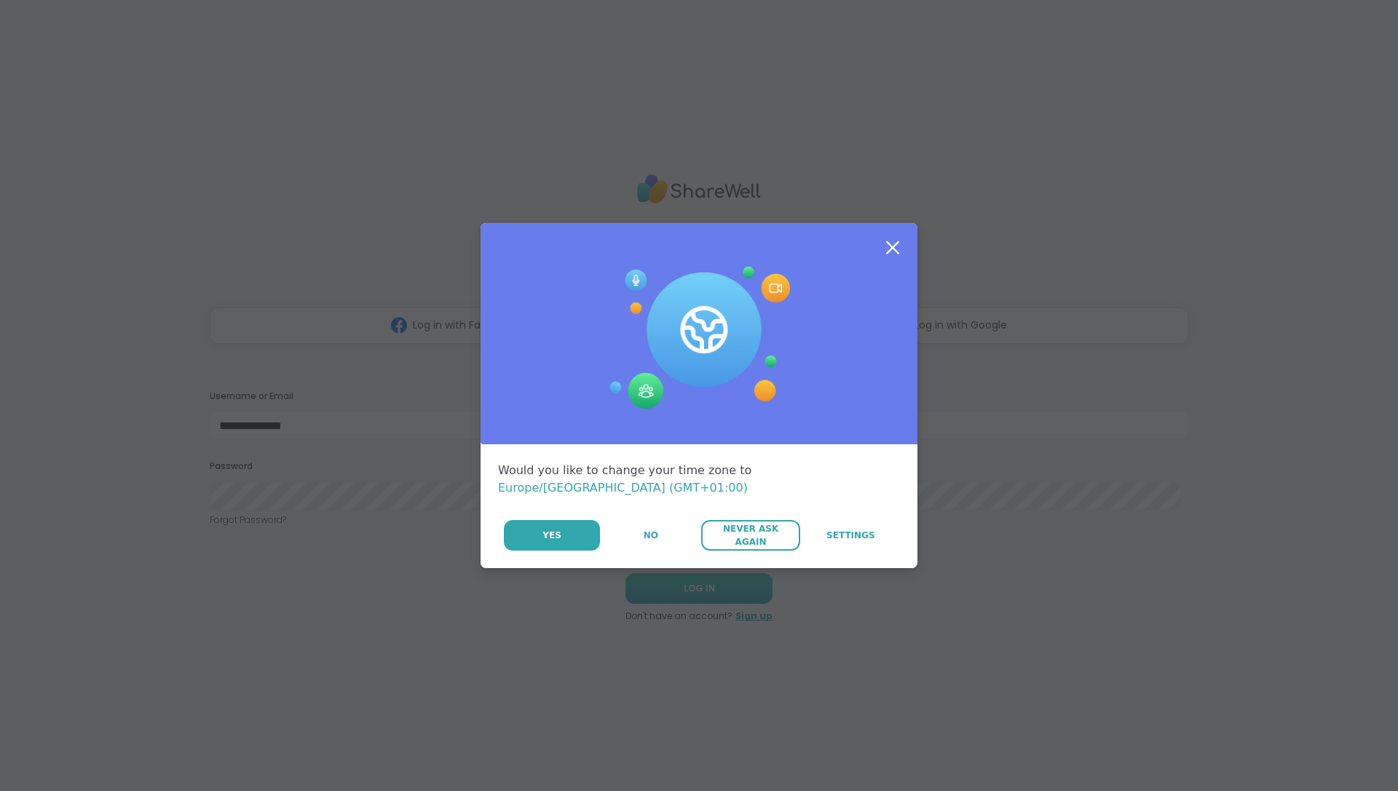  Describe the element at coordinates (552, 535) in the screenshot. I see `span: Yes` at that location.